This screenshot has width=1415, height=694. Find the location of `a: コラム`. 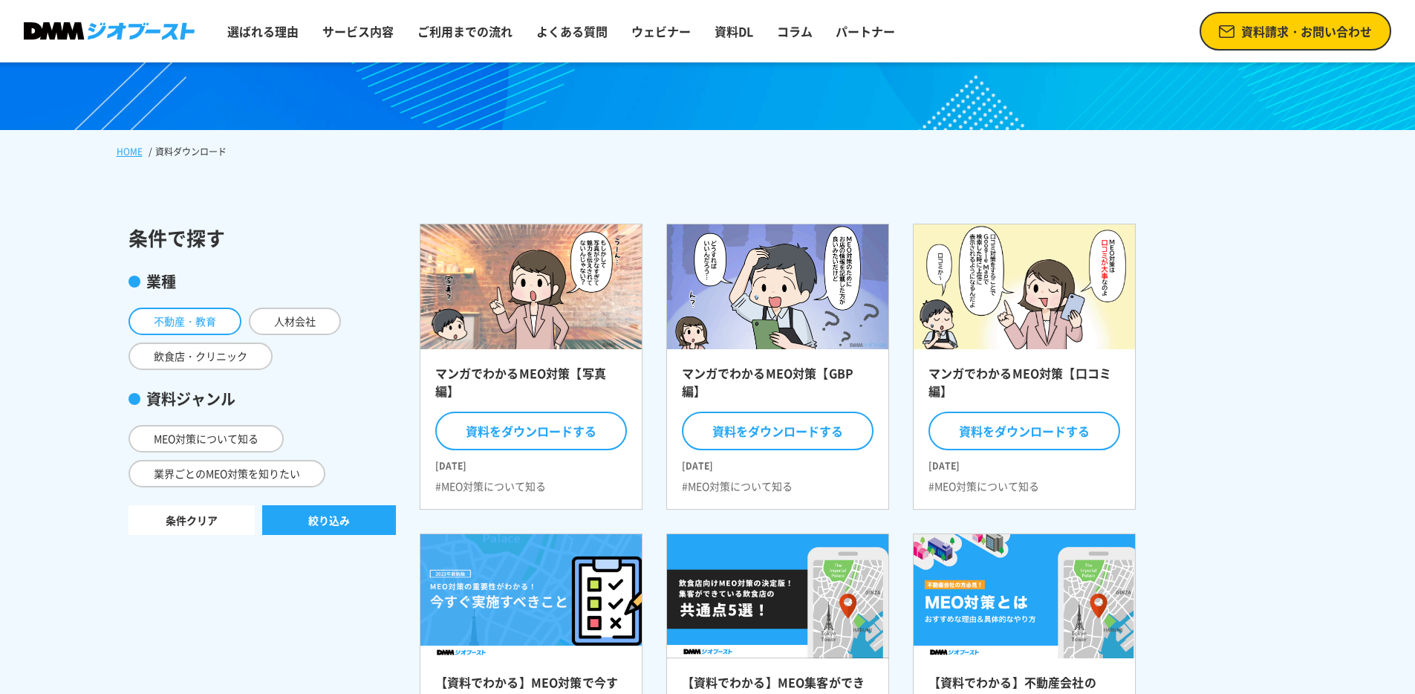

a: コラム is located at coordinates (795, 31).